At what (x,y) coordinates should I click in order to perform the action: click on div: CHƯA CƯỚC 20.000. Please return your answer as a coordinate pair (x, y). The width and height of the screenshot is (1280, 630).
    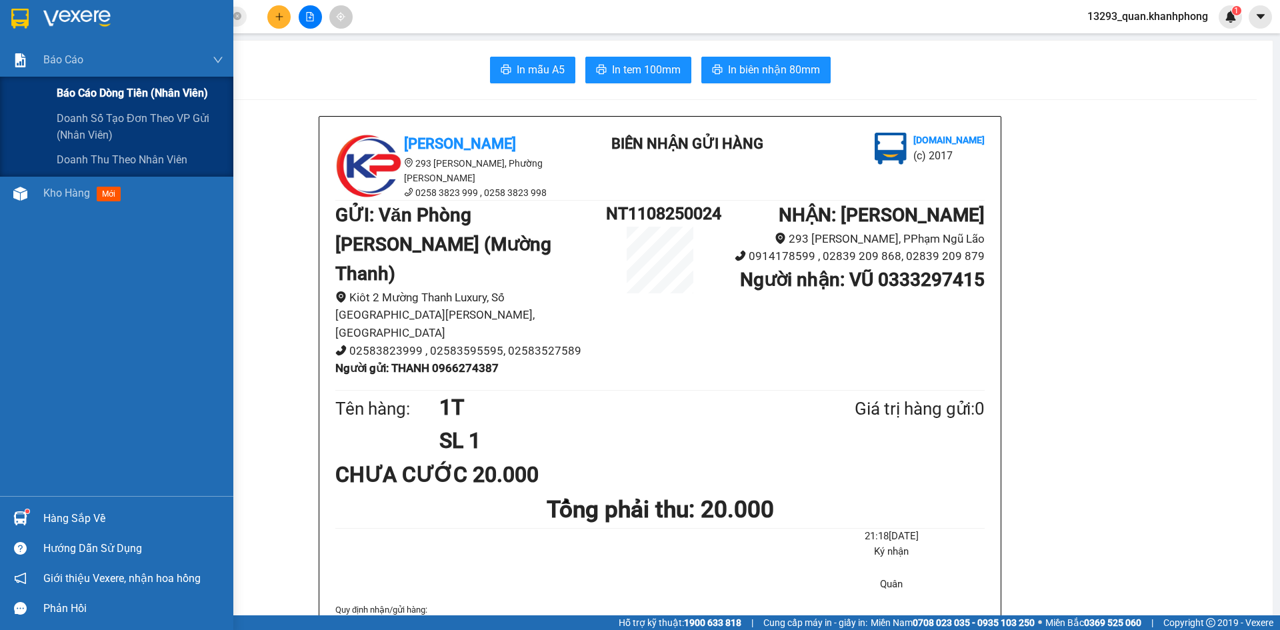
    Looking at the image, I should click on (442, 475).